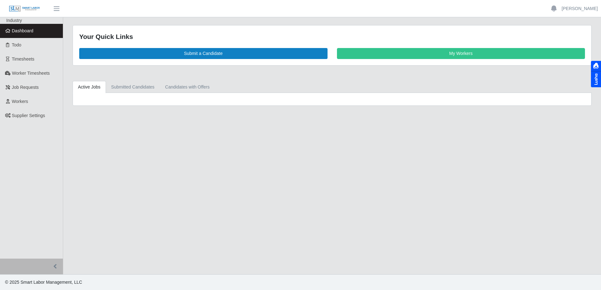 This screenshot has height=290, width=601. I want to click on span: Workers, so click(20, 102).